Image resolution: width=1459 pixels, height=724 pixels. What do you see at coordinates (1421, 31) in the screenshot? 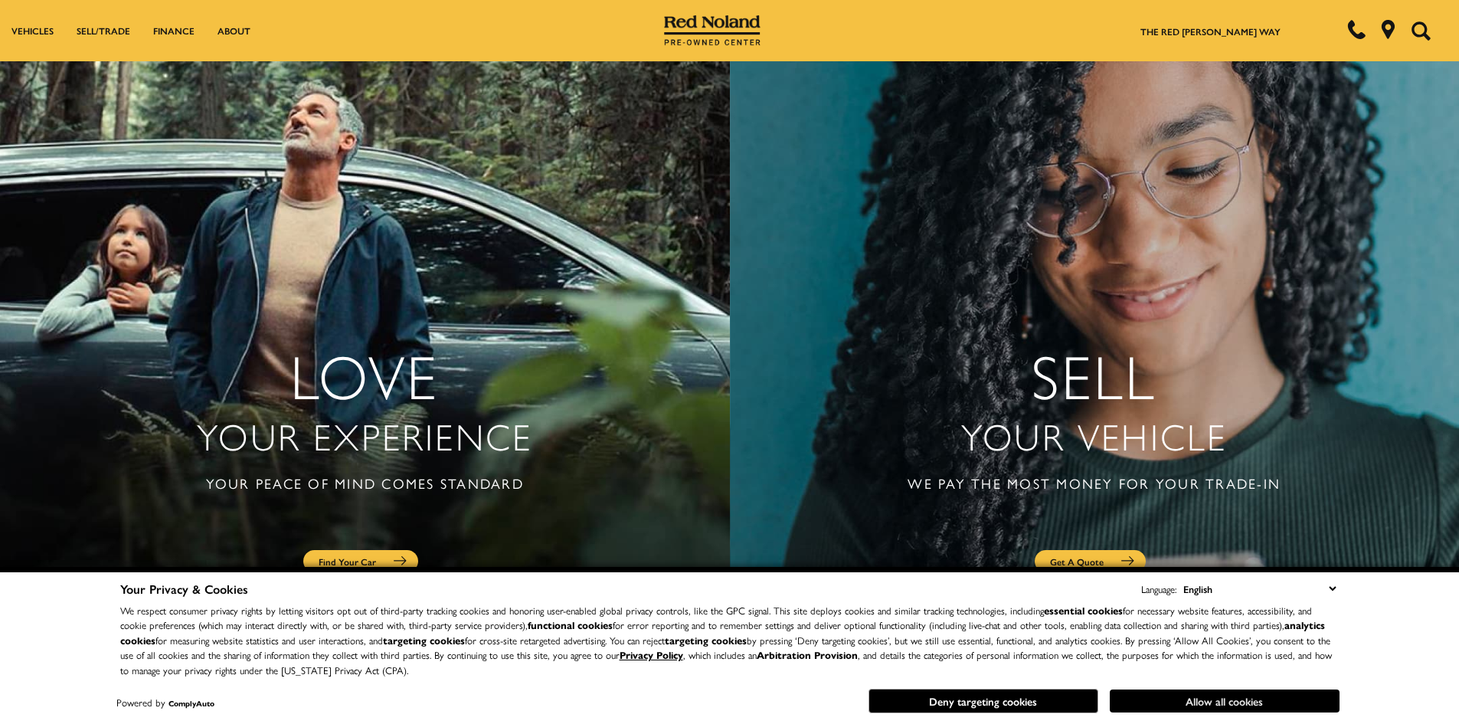
I see `button: Open the search field` at bounding box center [1421, 31].